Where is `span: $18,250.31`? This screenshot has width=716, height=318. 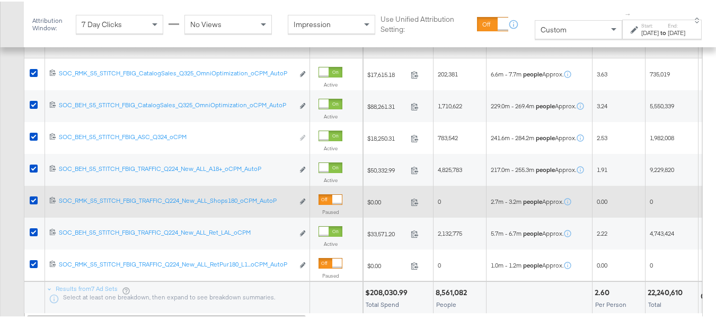 span: $18,250.31 is located at coordinates (387, 136).